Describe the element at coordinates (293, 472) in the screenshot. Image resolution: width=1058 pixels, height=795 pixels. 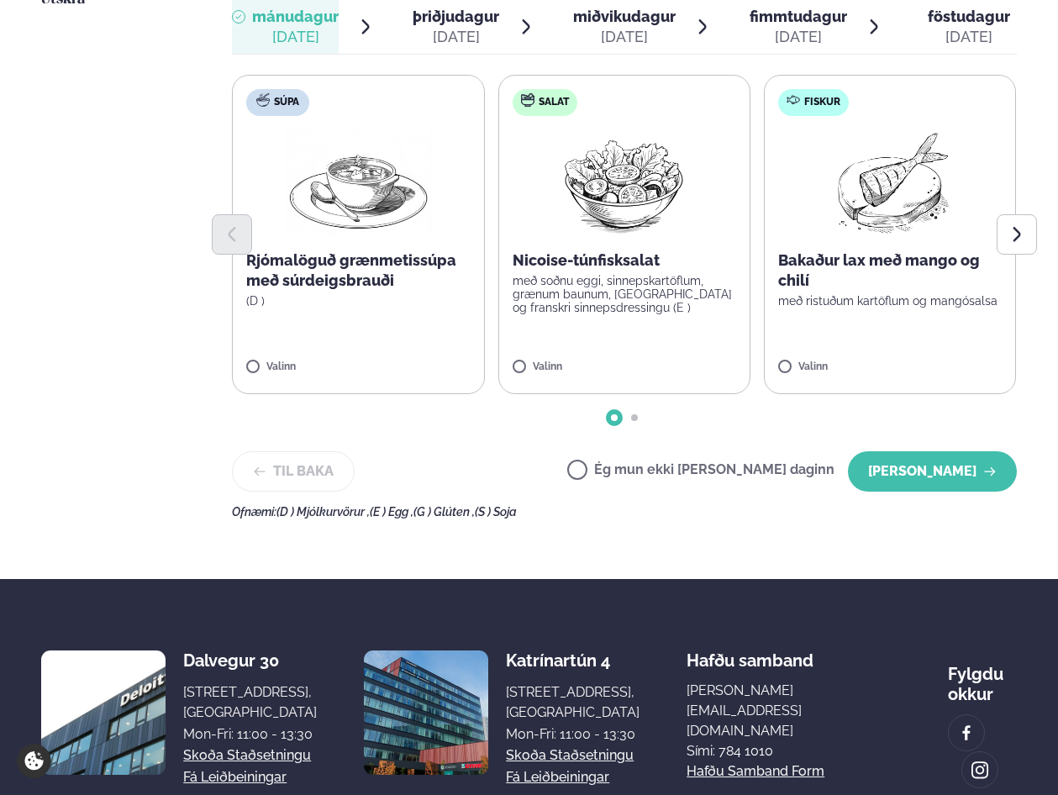
I see `button: Til baka` at that location.